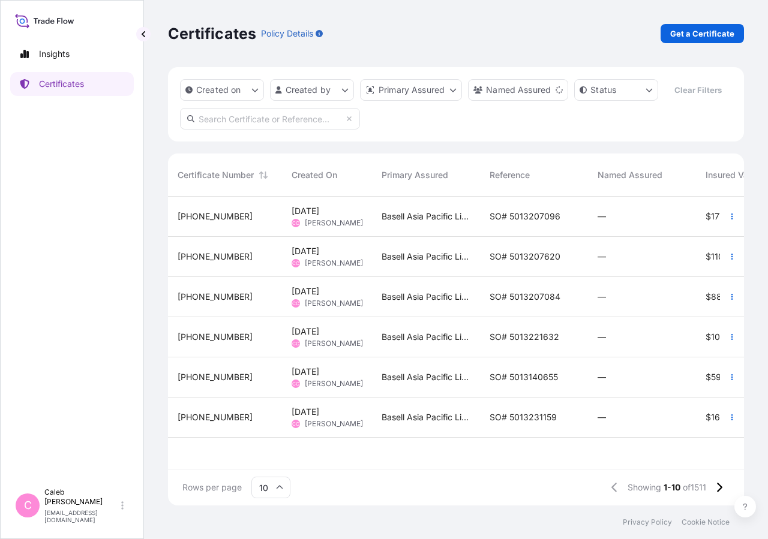 The image size is (768, 539). Describe the element at coordinates (314, 175) in the screenshot. I see `span: Created On` at that location.